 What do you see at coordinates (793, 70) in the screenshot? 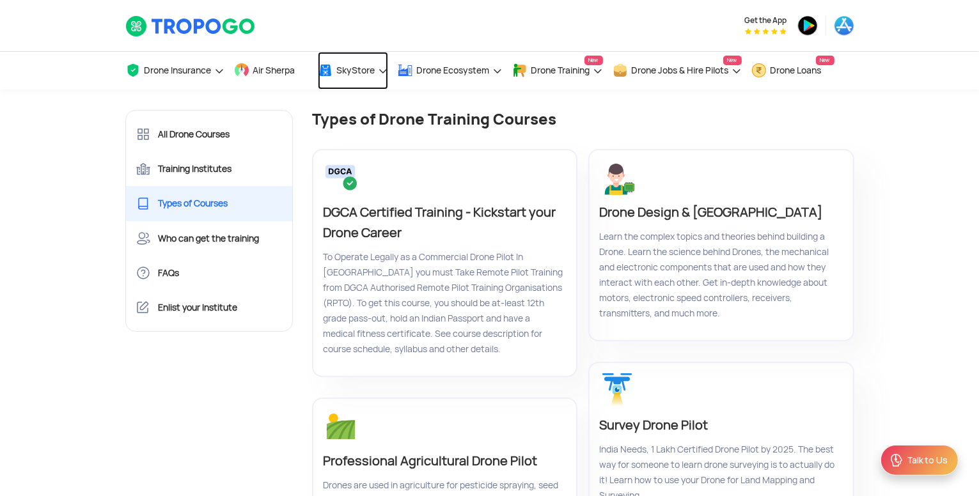
I see `a: Drone LoansNew` at bounding box center [793, 70].